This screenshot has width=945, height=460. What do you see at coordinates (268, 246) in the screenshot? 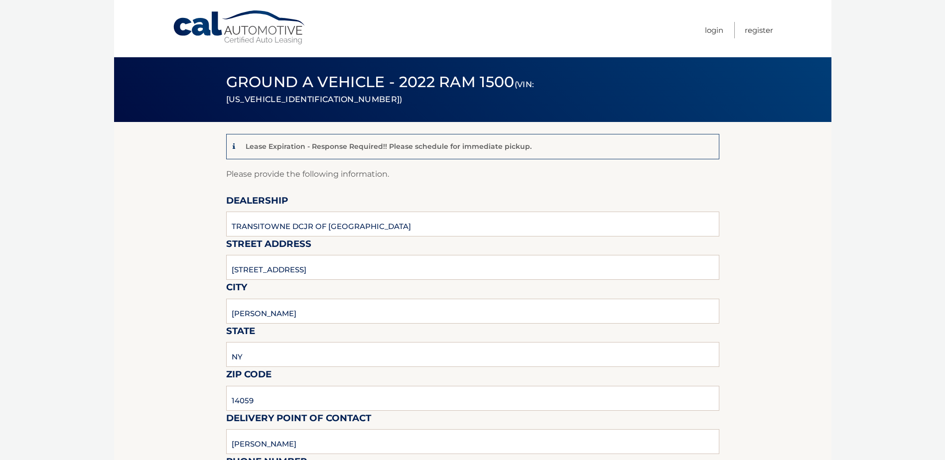
I see `label: Street Address` at bounding box center [268, 246].